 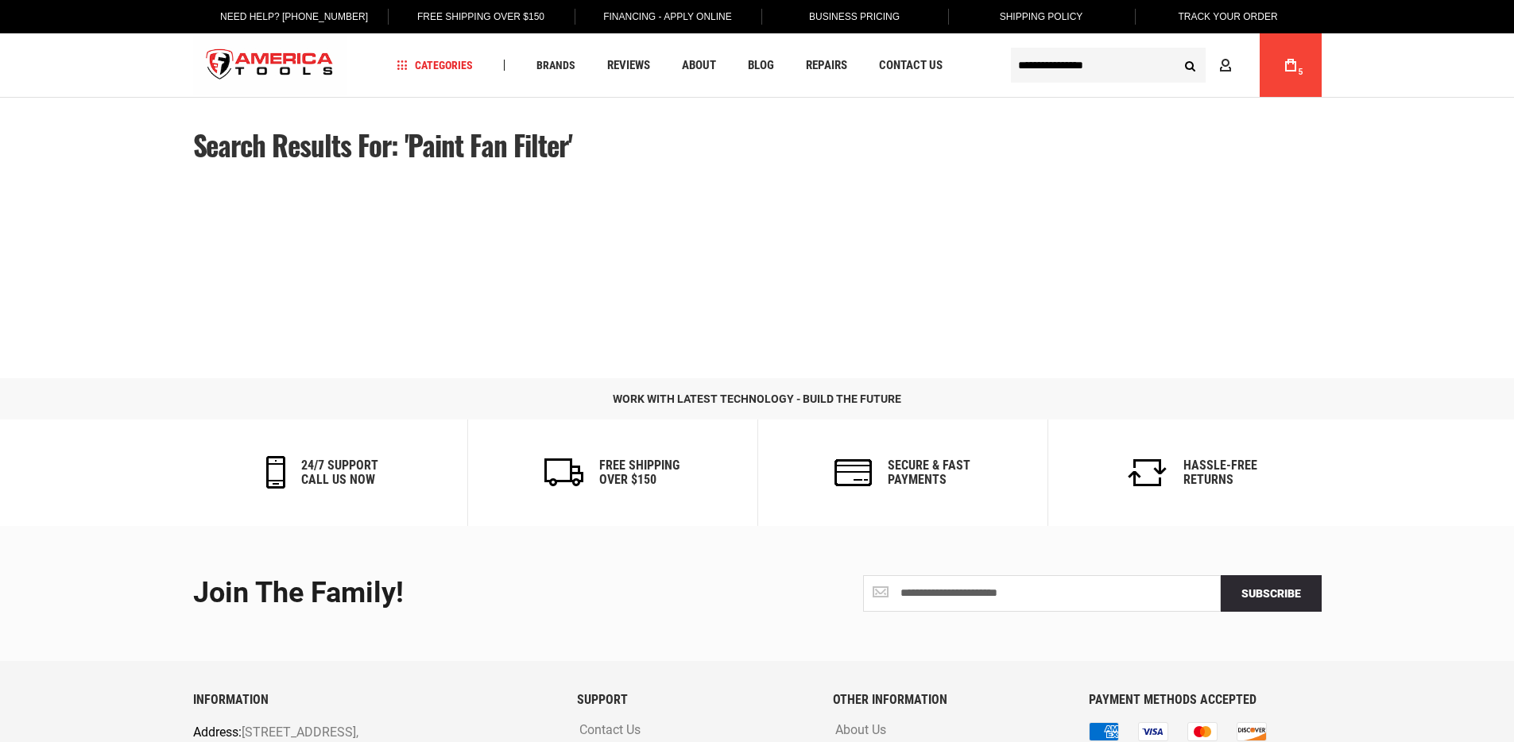 I want to click on span: Shipping Policy, so click(x=1041, y=17).